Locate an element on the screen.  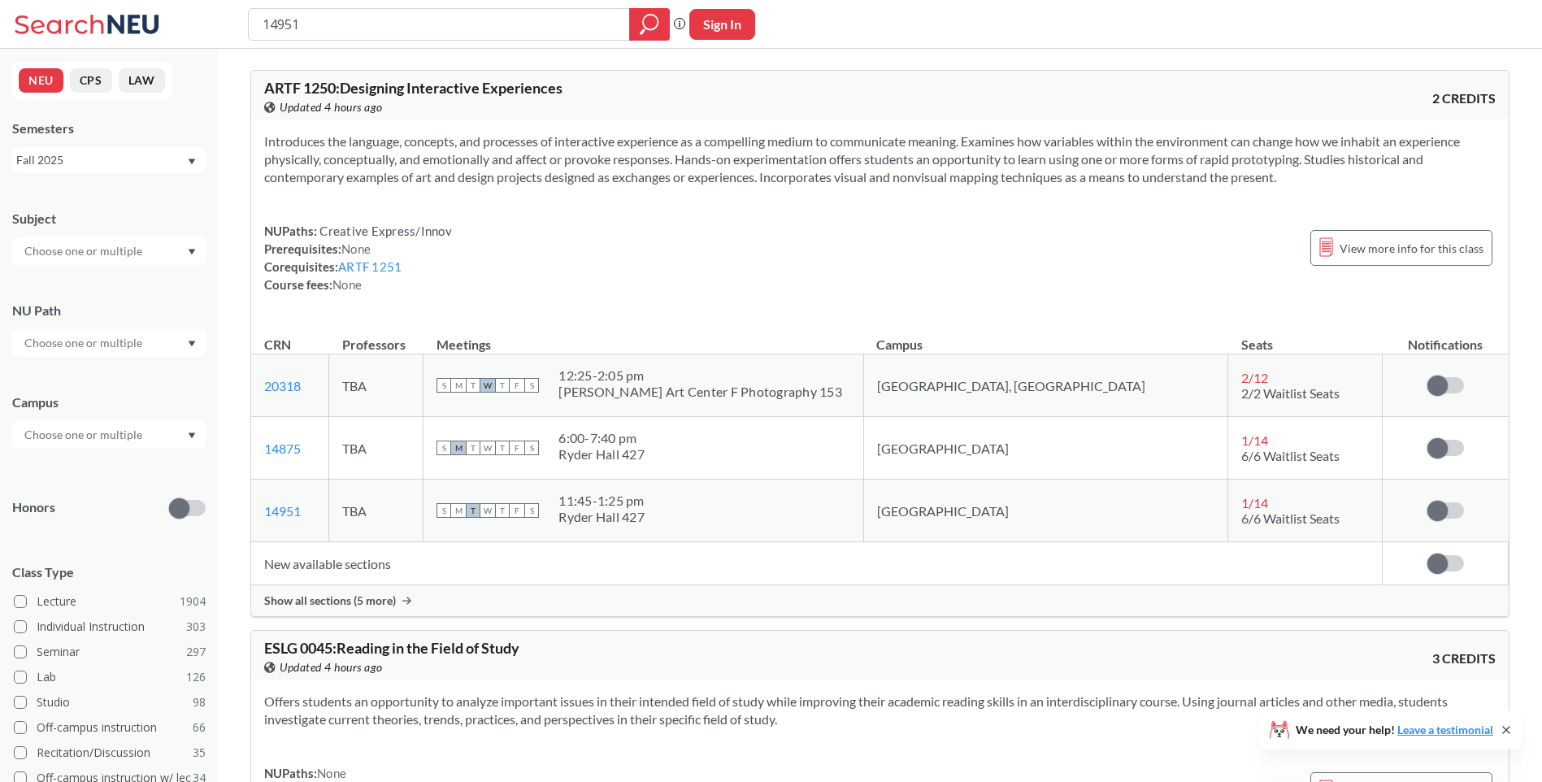
div: Semesters is located at coordinates (109, 128).